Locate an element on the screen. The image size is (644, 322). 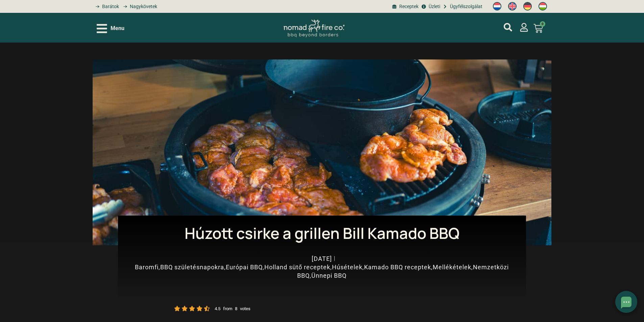
span: 0 is located at coordinates (543, 24).